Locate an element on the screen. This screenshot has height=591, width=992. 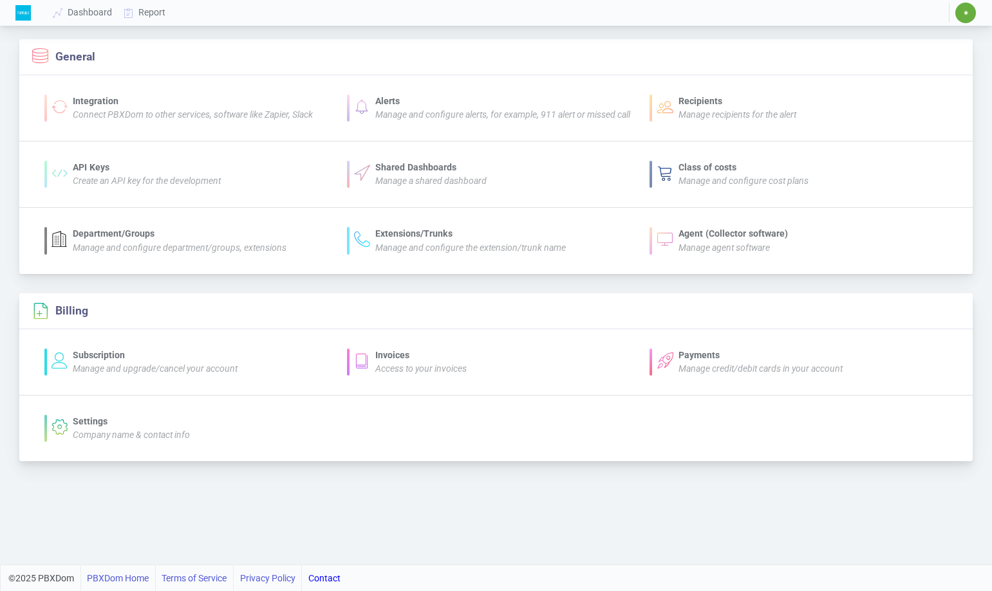
a: Contact is located at coordinates (324, 579).